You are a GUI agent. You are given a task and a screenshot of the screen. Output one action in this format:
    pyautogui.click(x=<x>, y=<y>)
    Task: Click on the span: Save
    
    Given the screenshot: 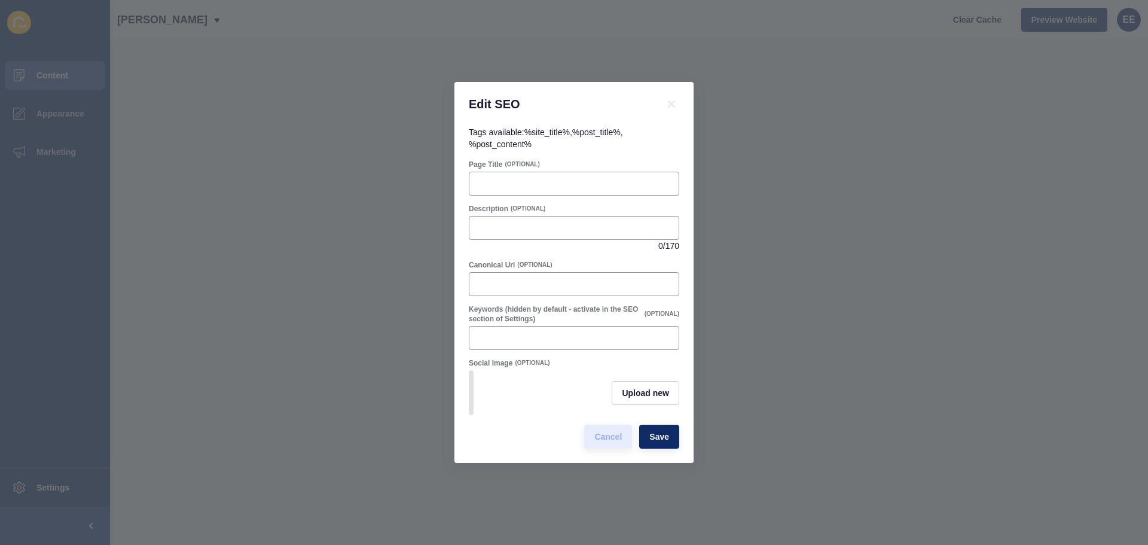 What is the action you would take?
    pyautogui.click(x=659, y=437)
    